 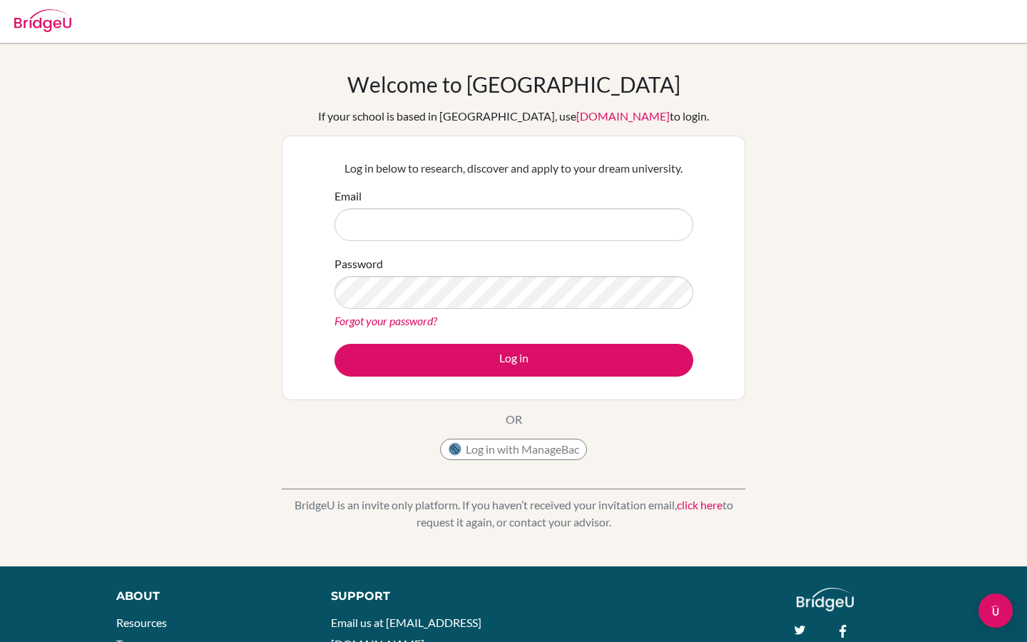 What do you see at coordinates (513, 168) in the screenshot?
I see `p: Log in below to research, discover and apply to your dream university.` at bounding box center [513, 168].